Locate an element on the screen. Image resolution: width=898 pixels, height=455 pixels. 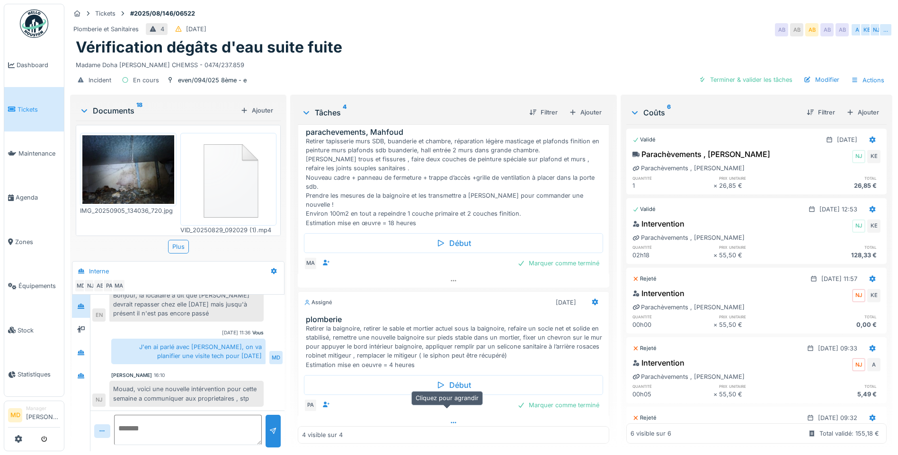
div: IMG_20250905_134036_720.jpg is located at coordinates (128, 211).